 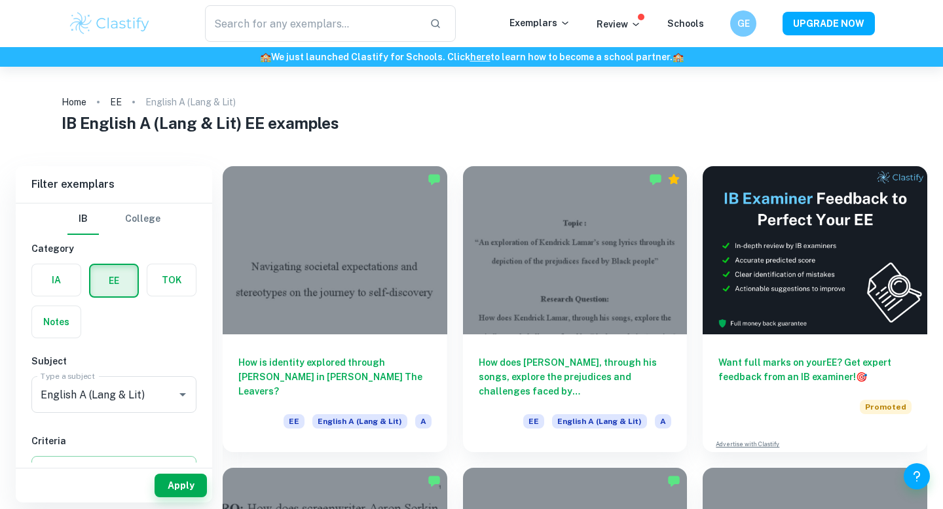 What do you see at coordinates (540, 23) in the screenshot?
I see `p: Exemplars` at bounding box center [540, 23].